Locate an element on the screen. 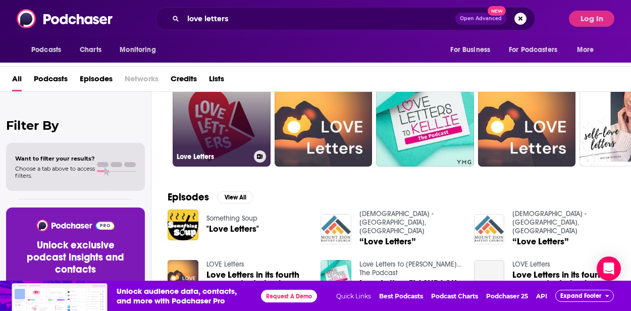 This screenshot has height=311, width=631. span: Networks is located at coordinates (141, 81).